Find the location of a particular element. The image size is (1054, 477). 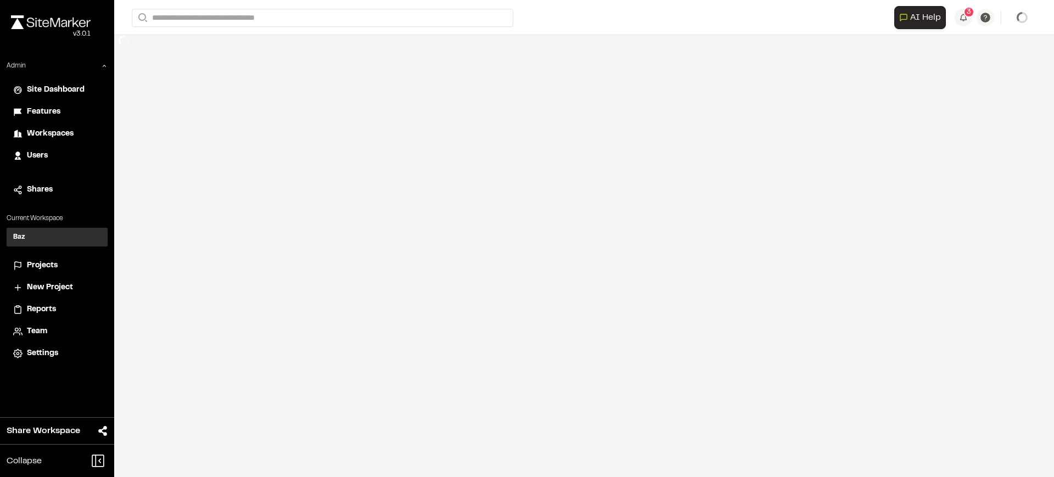

a: Users is located at coordinates (57, 156).